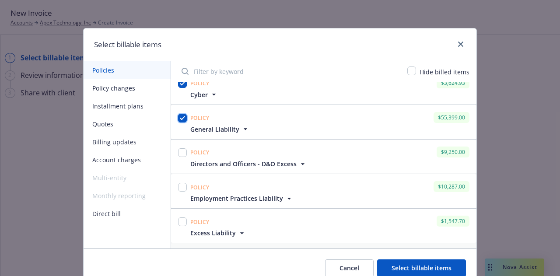  Describe the element at coordinates (127, 70) in the screenshot. I see `button: Policies` at that location.